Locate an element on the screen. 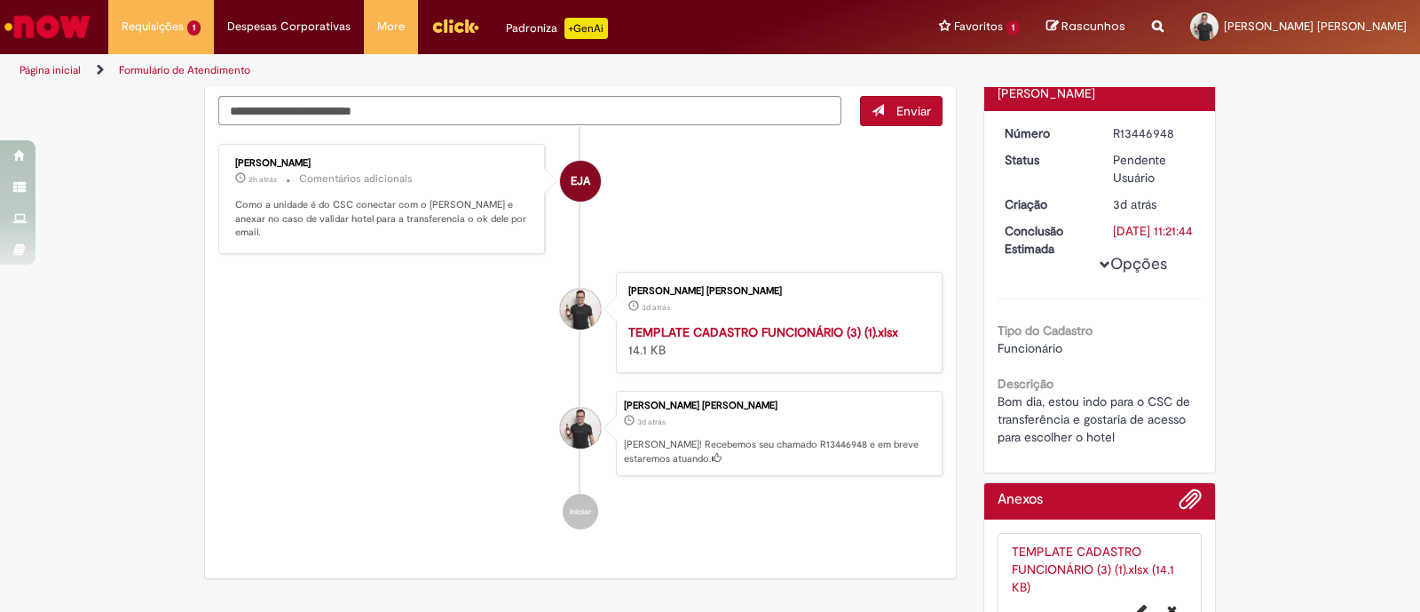 Image resolution: width=1420 pixels, height=612 pixels. b: Descrição is located at coordinates (1025, 383).